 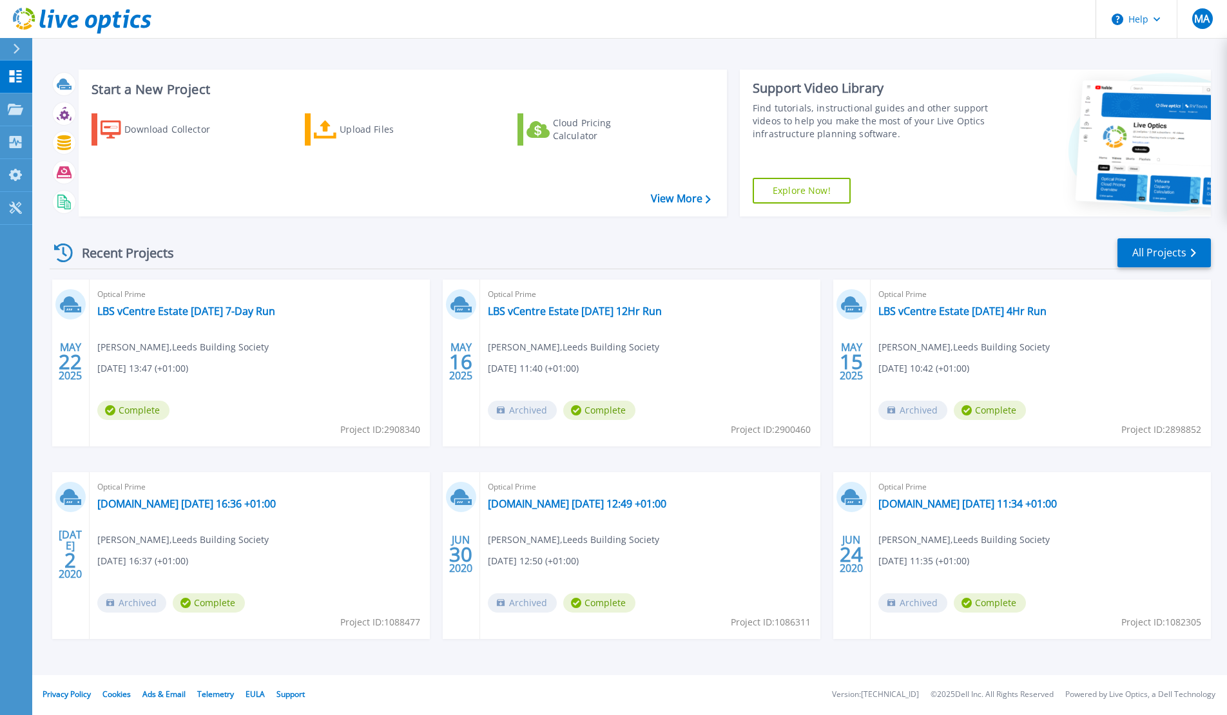 What do you see at coordinates (1140, 695) in the screenshot?
I see `li: Powered by Live Optics, a Dell Technology` at bounding box center [1140, 695].